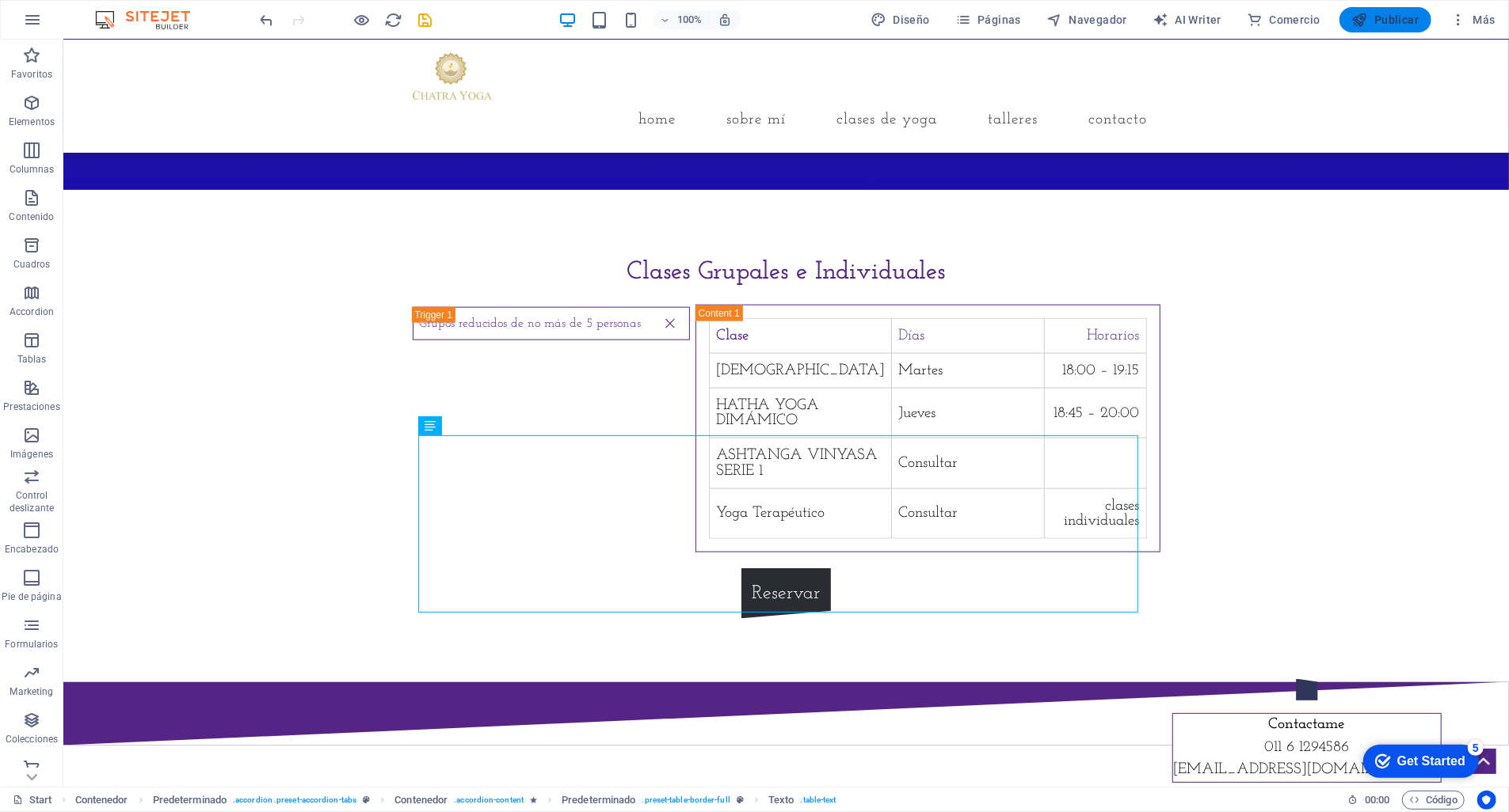  Describe the element at coordinates (1385, 20) in the screenshot. I see `span: Publicar` at that location.